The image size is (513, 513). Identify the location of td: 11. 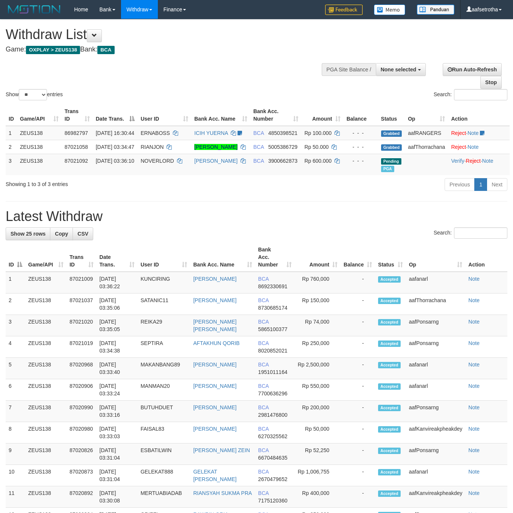
(15, 497).